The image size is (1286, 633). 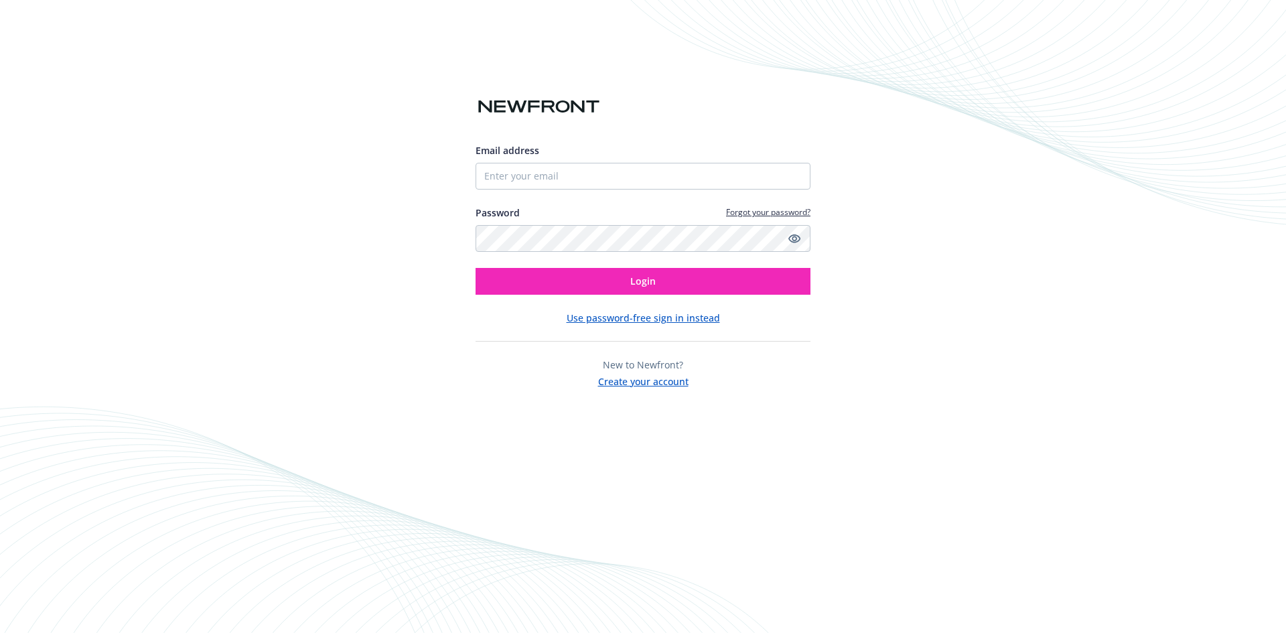 What do you see at coordinates (643, 238) in the screenshot?
I see `input: Enter your password` at bounding box center [643, 238].